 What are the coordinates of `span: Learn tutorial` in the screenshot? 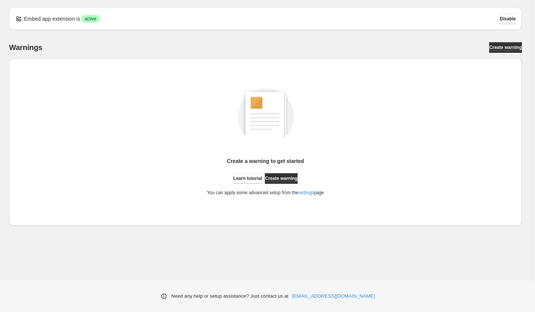 It's located at (248, 178).